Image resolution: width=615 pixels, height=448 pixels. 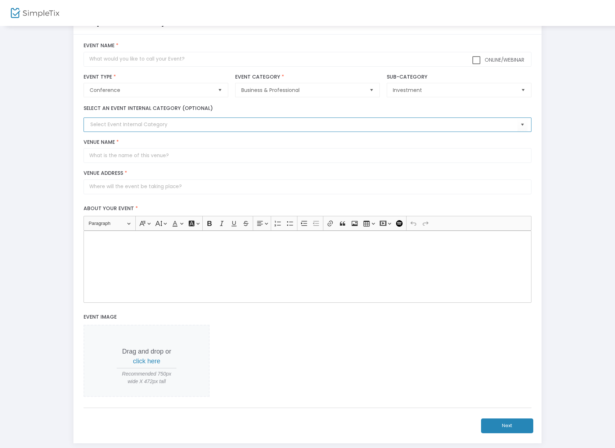 What do you see at coordinates (504, 60) in the screenshot?
I see `span: Online/Webinar` at bounding box center [504, 60].